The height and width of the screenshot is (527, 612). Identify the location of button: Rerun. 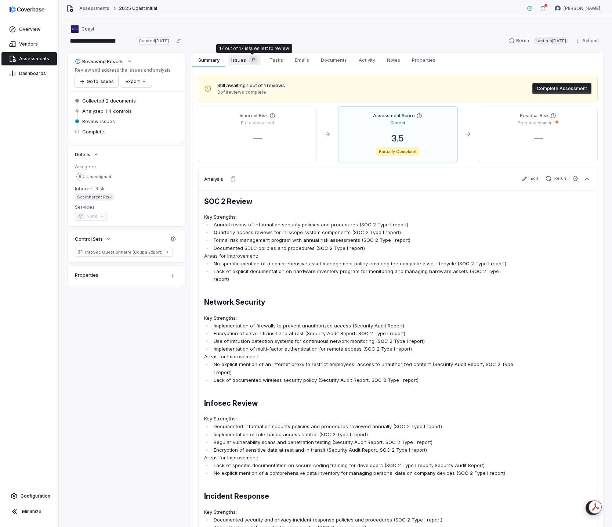
(556, 179).